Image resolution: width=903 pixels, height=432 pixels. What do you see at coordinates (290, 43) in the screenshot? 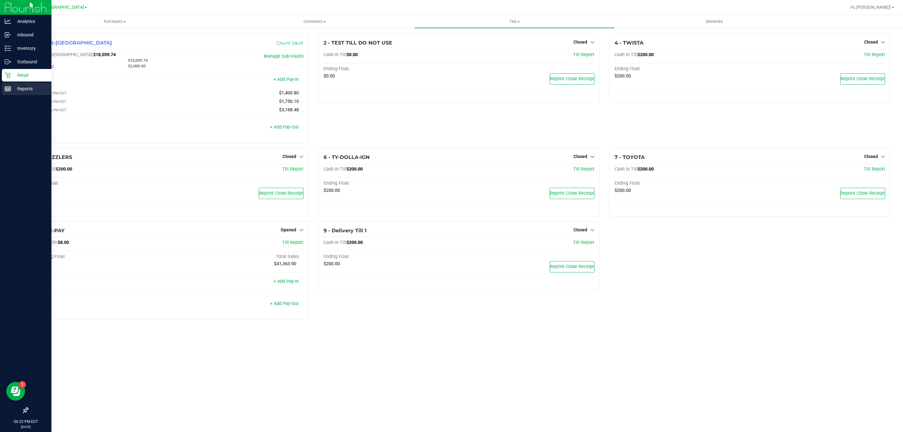
I see `a: Count Vault` at bounding box center [290, 43].